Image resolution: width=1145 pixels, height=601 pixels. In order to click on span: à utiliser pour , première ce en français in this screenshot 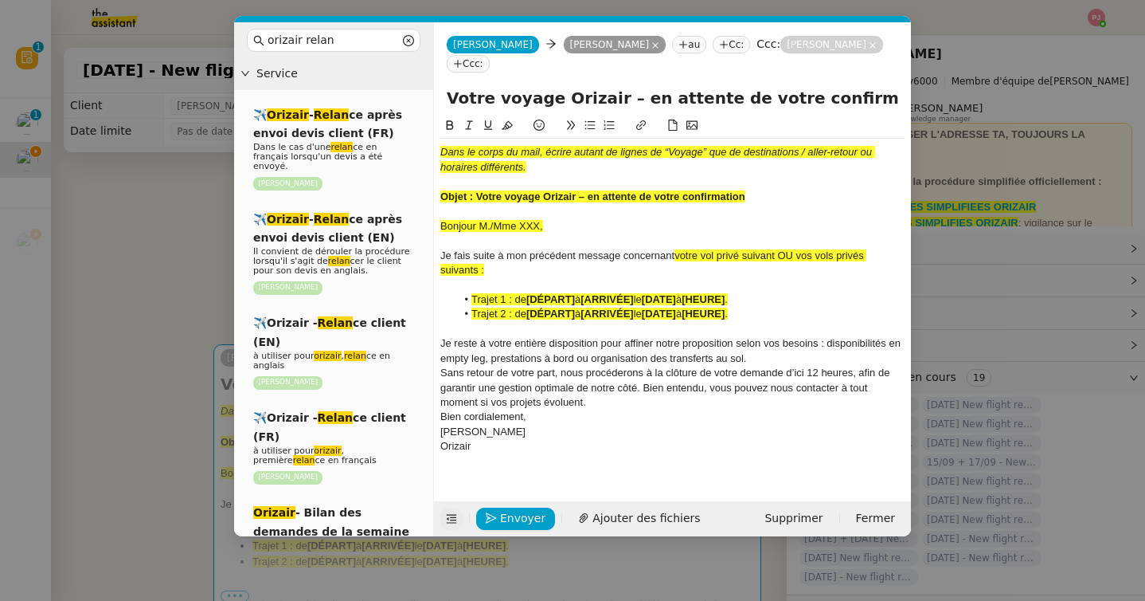, I will do `click(315, 455)`.